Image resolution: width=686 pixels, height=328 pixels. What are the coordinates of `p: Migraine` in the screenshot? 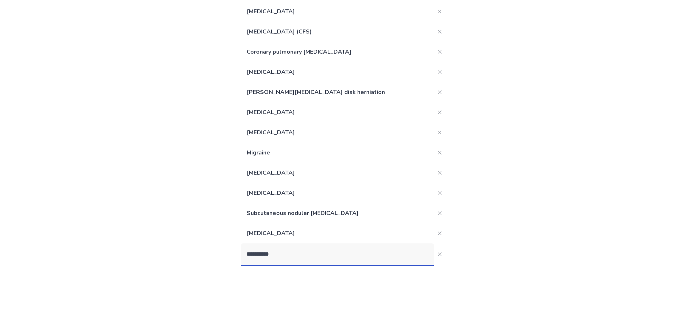 It's located at (337, 153).